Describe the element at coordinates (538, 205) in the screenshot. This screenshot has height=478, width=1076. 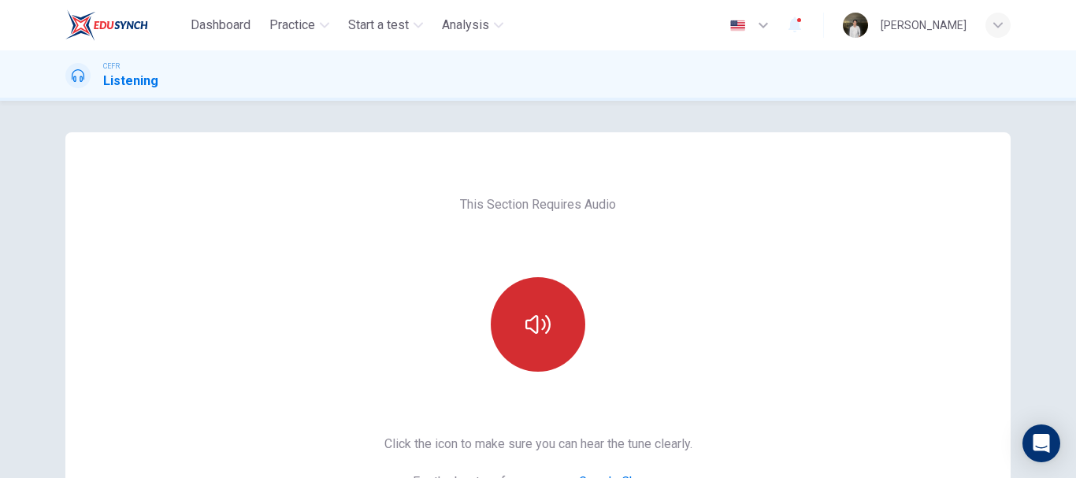
I see `span: This Section Requires Audio` at that location.